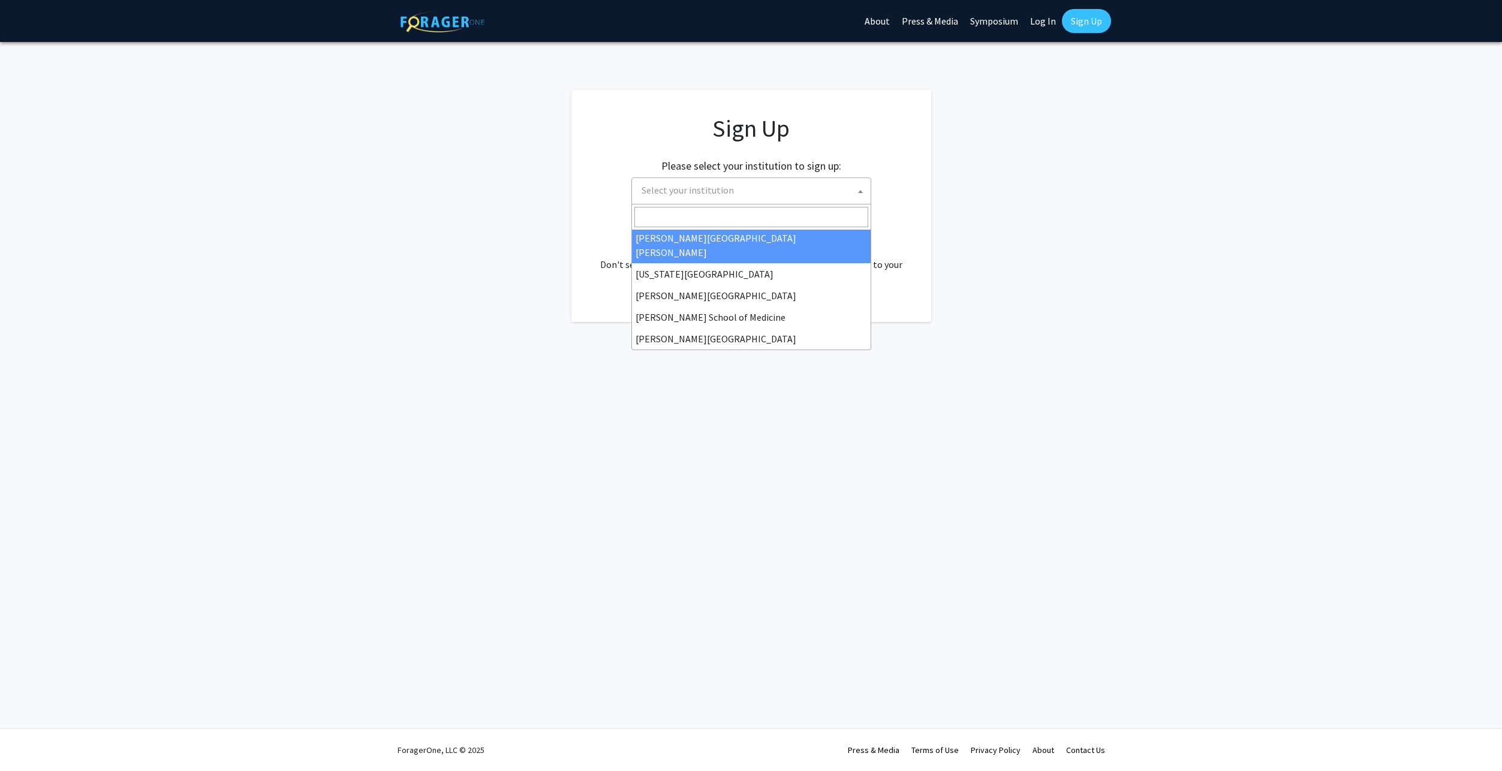 This screenshot has width=1502, height=771. Describe the element at coordinates (874, 750) in the screenshot. I see `a: Press & Media` at that location.